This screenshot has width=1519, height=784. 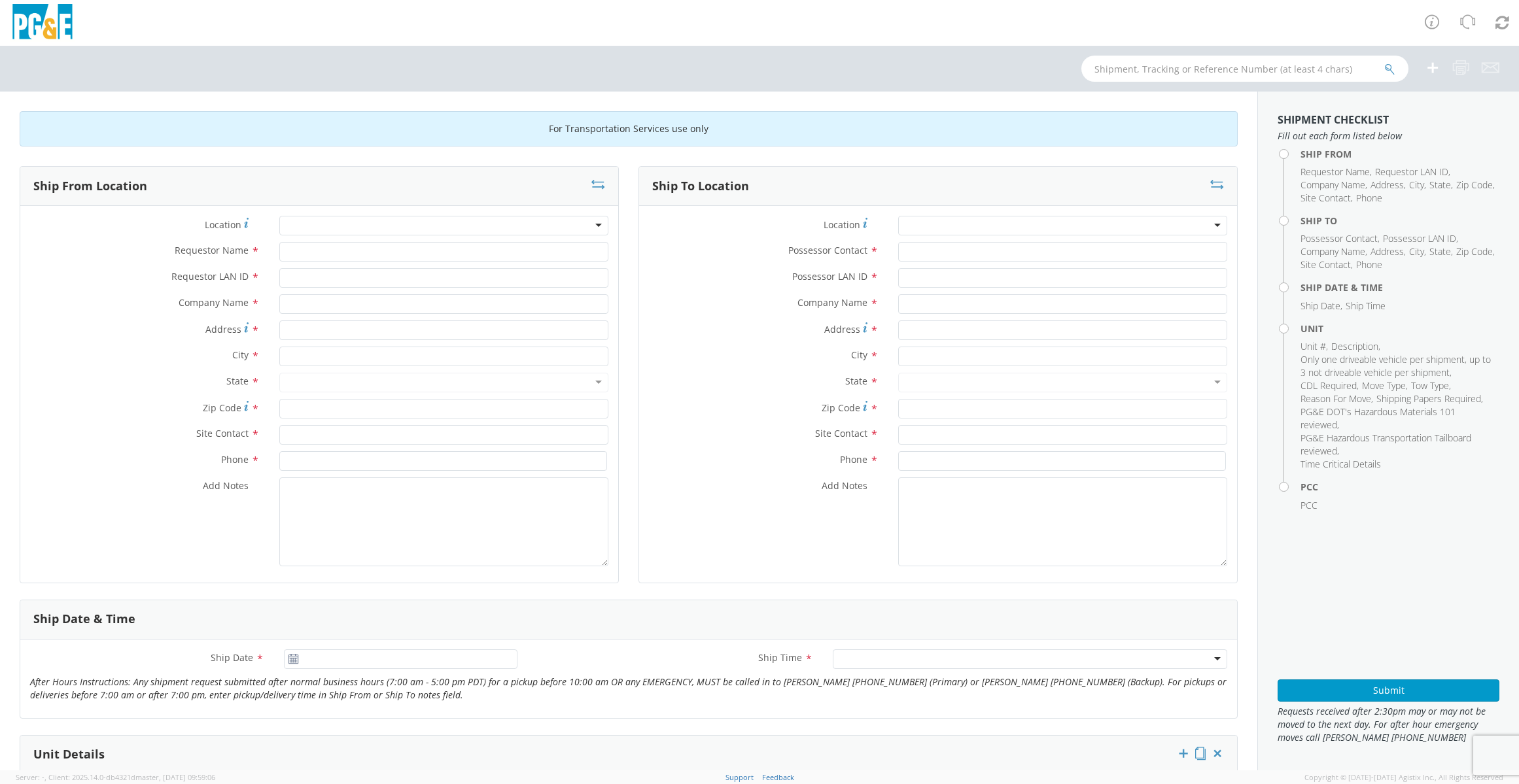 What do you see at coordinates (68, 755) in the screenshot?
I see `h3: Unit Details` at bounding box center [68, 755].